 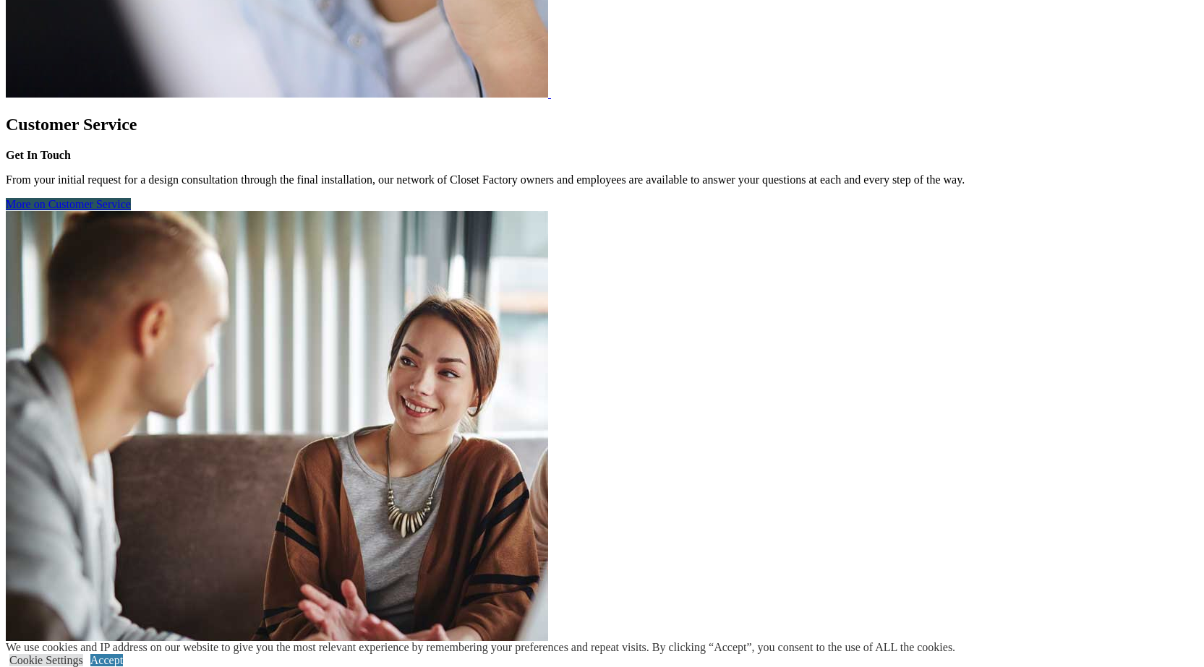 I want to click on p: From your initial request for a design consultation through the final installation, our network o..., so click(x=602, y=180).